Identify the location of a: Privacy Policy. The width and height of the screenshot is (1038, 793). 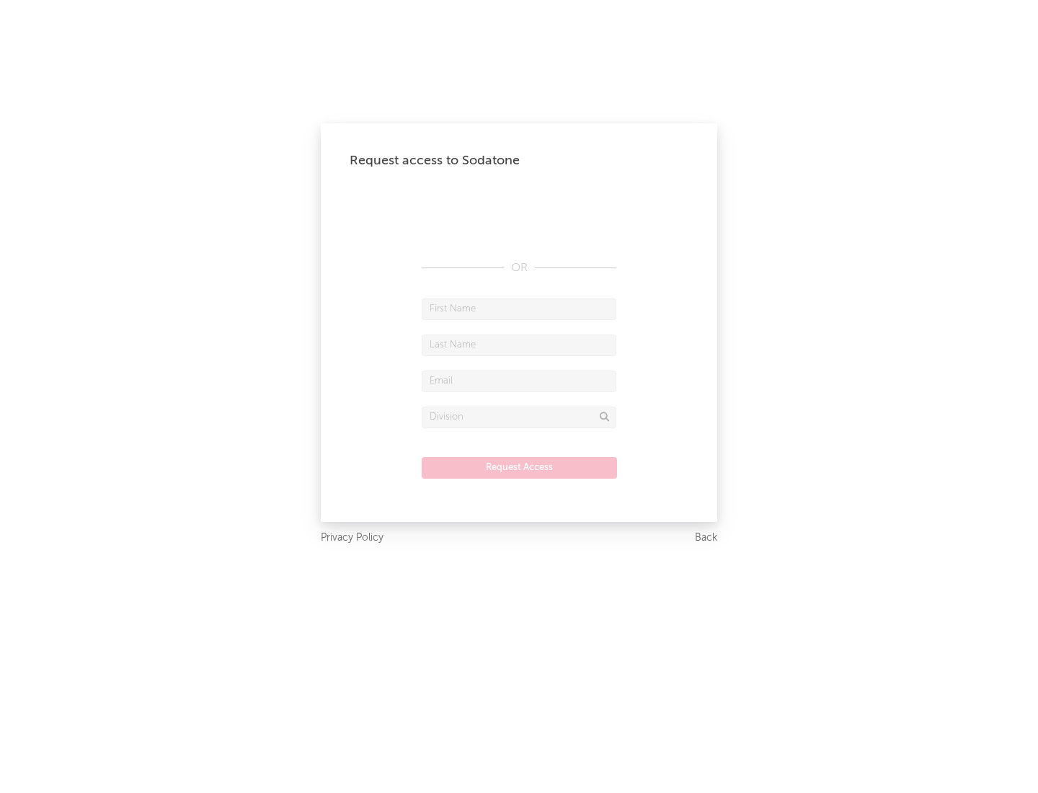
(352, 538).